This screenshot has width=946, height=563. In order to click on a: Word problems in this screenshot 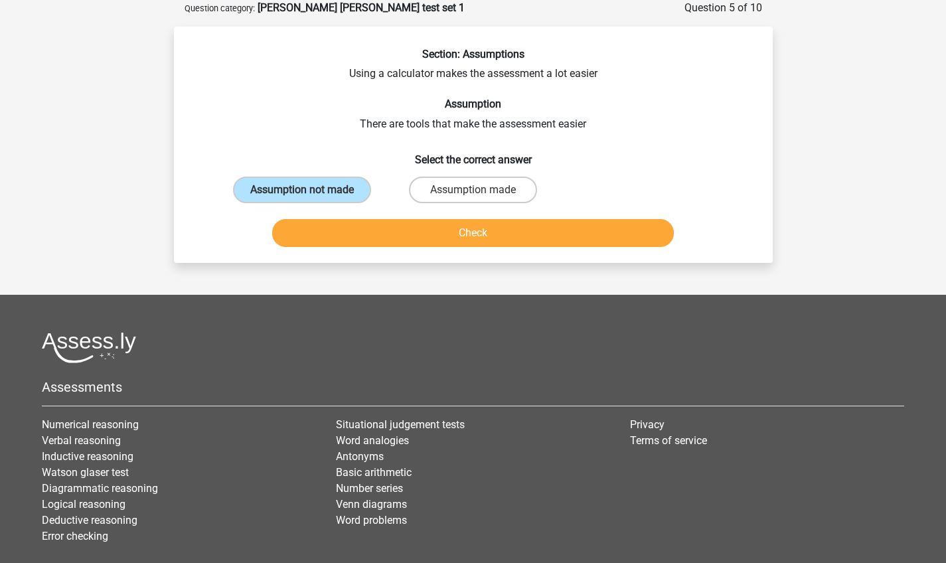, I will do `click(371, 520)`.